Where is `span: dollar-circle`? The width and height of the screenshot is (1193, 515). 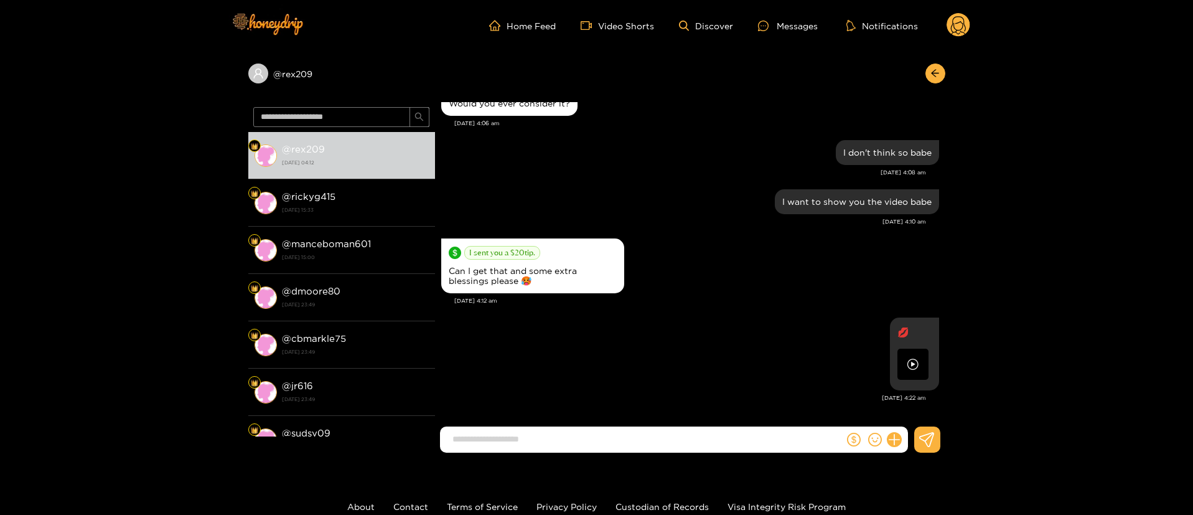 span: dollar-circle is located at coordinates (455, 253).